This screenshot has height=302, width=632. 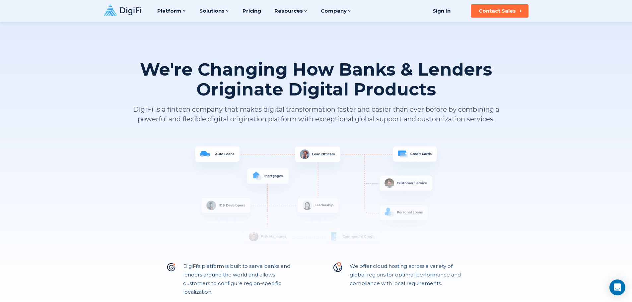 I want to click on p: DigiFi’s platform is built to serve banks and lenders around the world and allows customers to co..., so click(x=241, y=279).